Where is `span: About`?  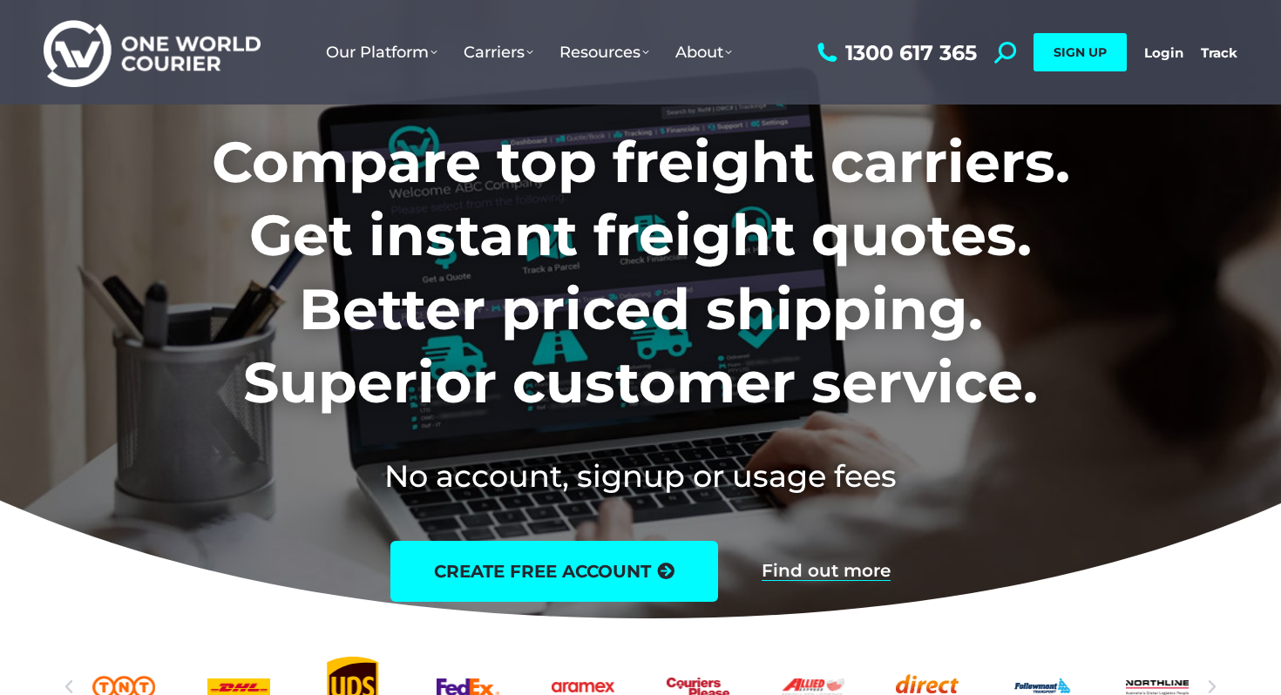 span: About is located at coordinates (703, 52).